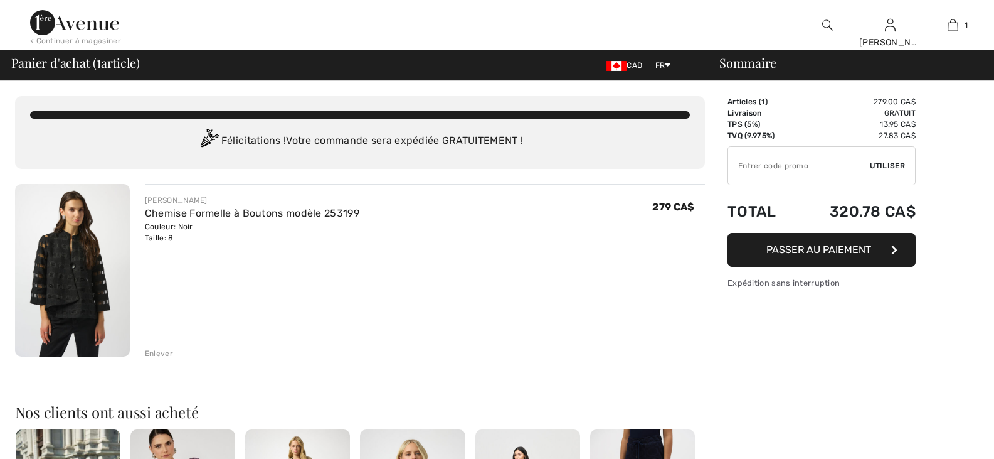 This screenshot has width=994, height=459. Describe the element at coordinates (856, 211) in the screenshot. I see `td: 320.78 CA$` at that location.